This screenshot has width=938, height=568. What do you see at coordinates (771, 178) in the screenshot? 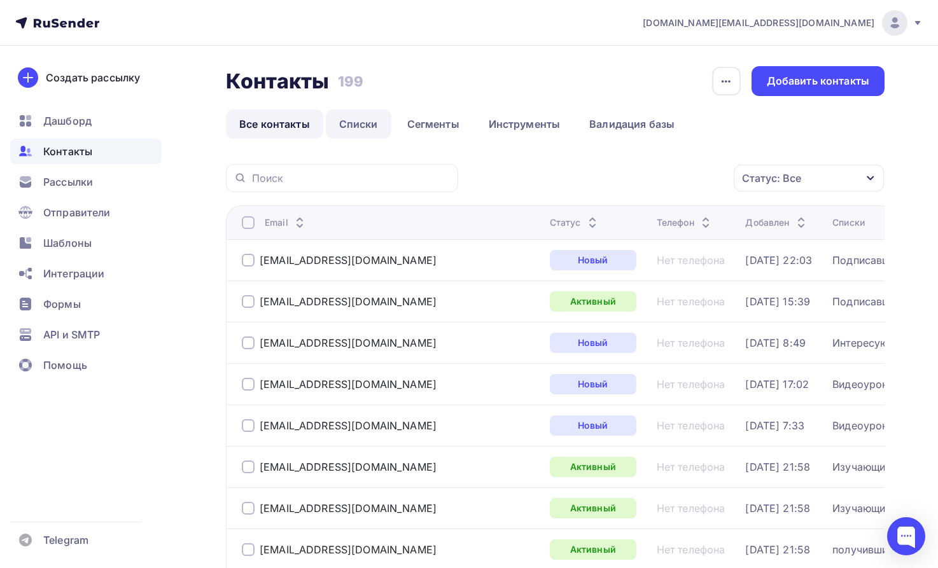
I see `div: Статус: Все` at bounding box center [771, 178].